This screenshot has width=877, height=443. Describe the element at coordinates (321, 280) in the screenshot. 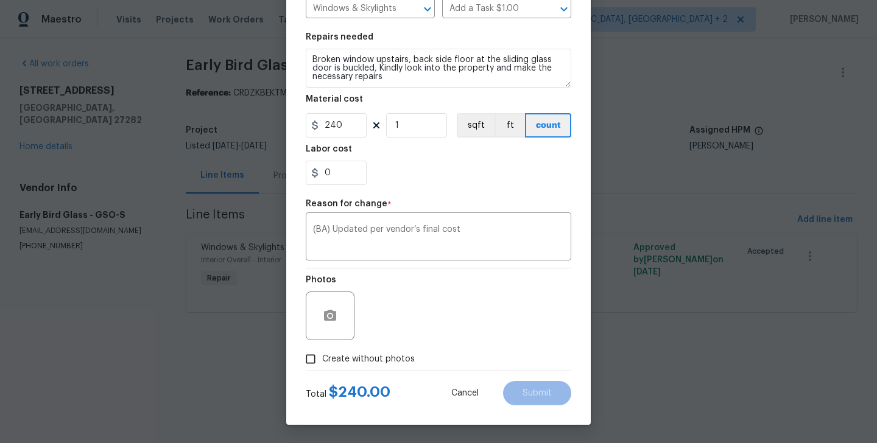

I see `h5: Photos` at that location.